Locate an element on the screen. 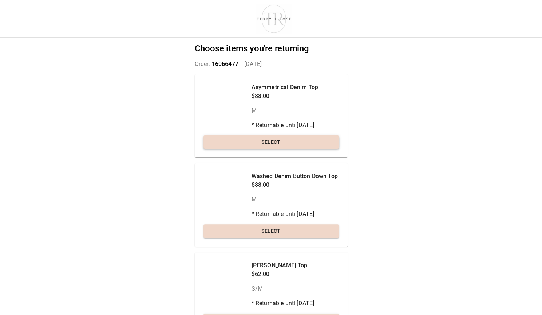 This screenshot has height=315, width=542. span: 16066477 is located at coordinates (225, 64).